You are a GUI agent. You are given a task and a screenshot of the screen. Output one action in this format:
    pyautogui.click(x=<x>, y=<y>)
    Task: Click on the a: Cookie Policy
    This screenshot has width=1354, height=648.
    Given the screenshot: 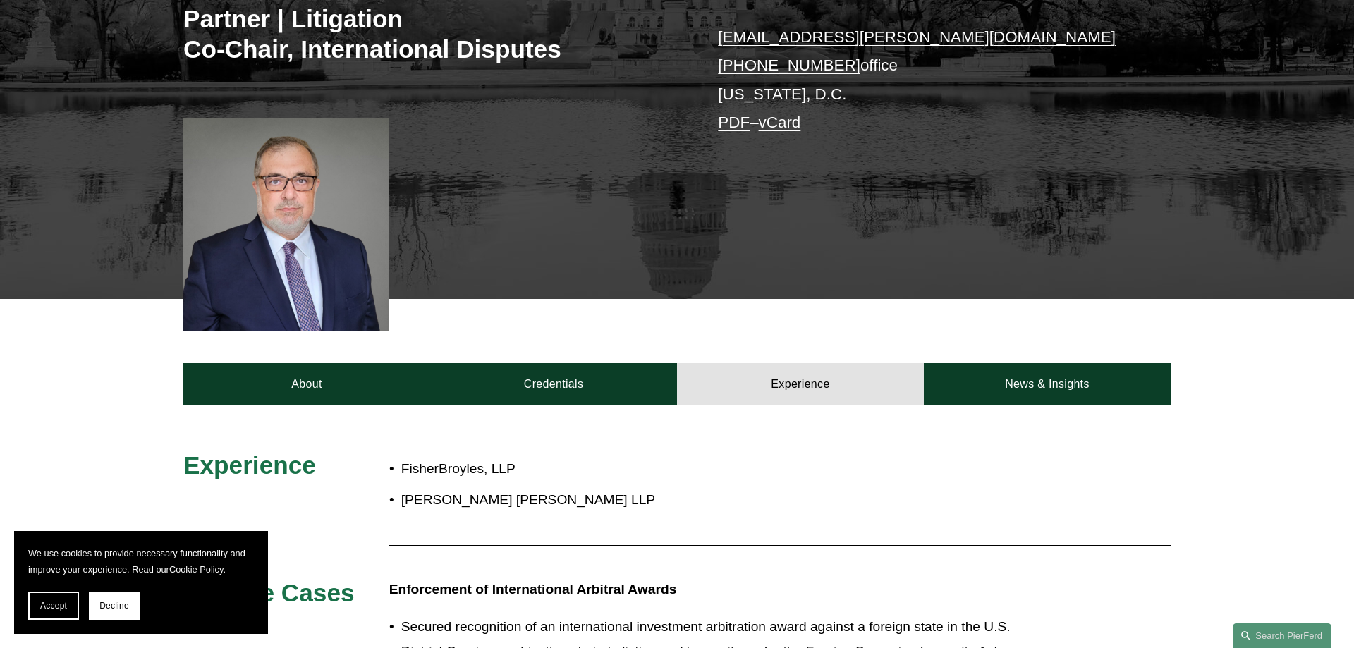 What is the action you would take?
    pyautogui.click(x=196, y=569)
    